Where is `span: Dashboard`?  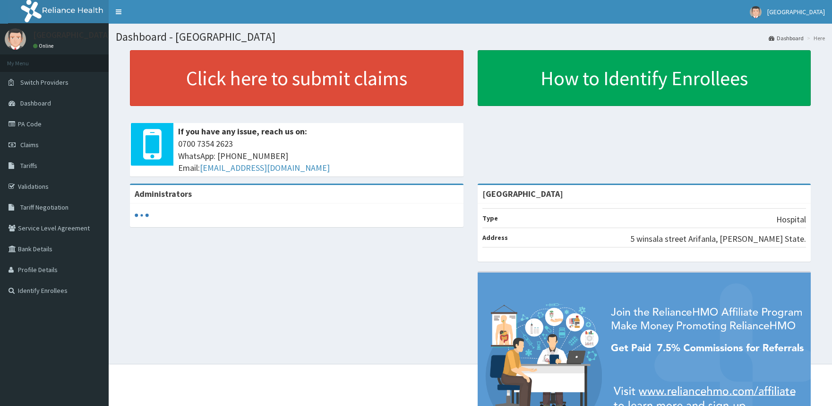 span: Dashboard is located at coordinates (35, 103).